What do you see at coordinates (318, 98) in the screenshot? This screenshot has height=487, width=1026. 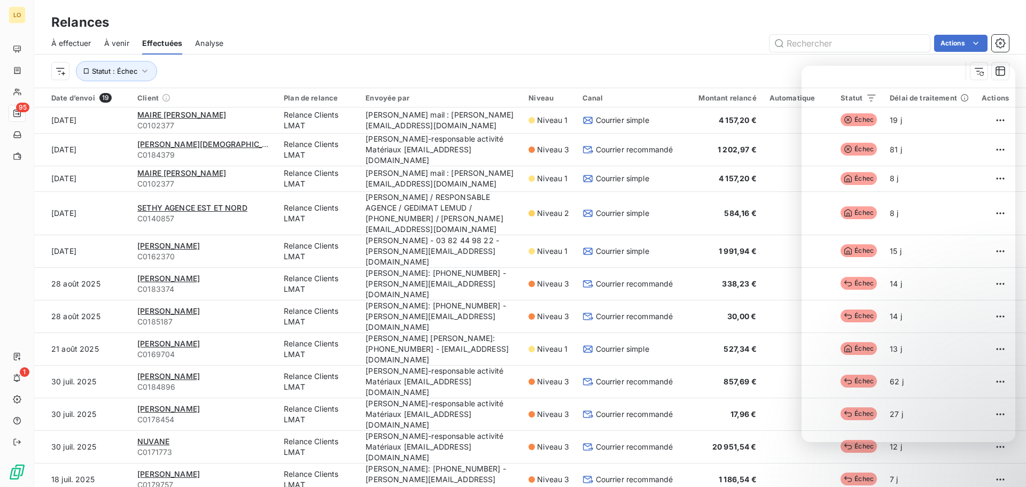 I see `div: Plan de relance` at bounding box center [318, 98].